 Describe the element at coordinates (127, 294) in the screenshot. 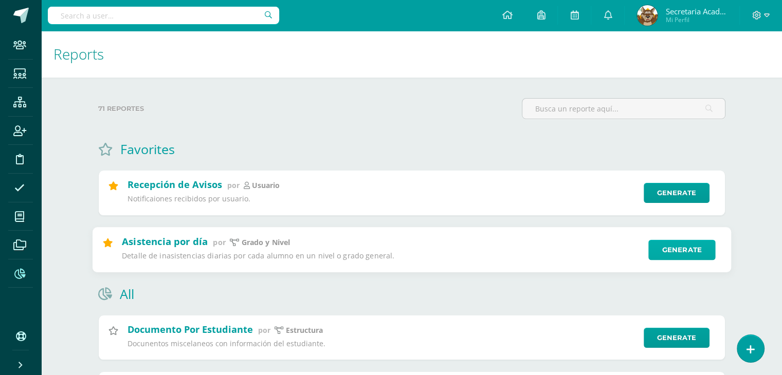

I see `h1: All` at that location.